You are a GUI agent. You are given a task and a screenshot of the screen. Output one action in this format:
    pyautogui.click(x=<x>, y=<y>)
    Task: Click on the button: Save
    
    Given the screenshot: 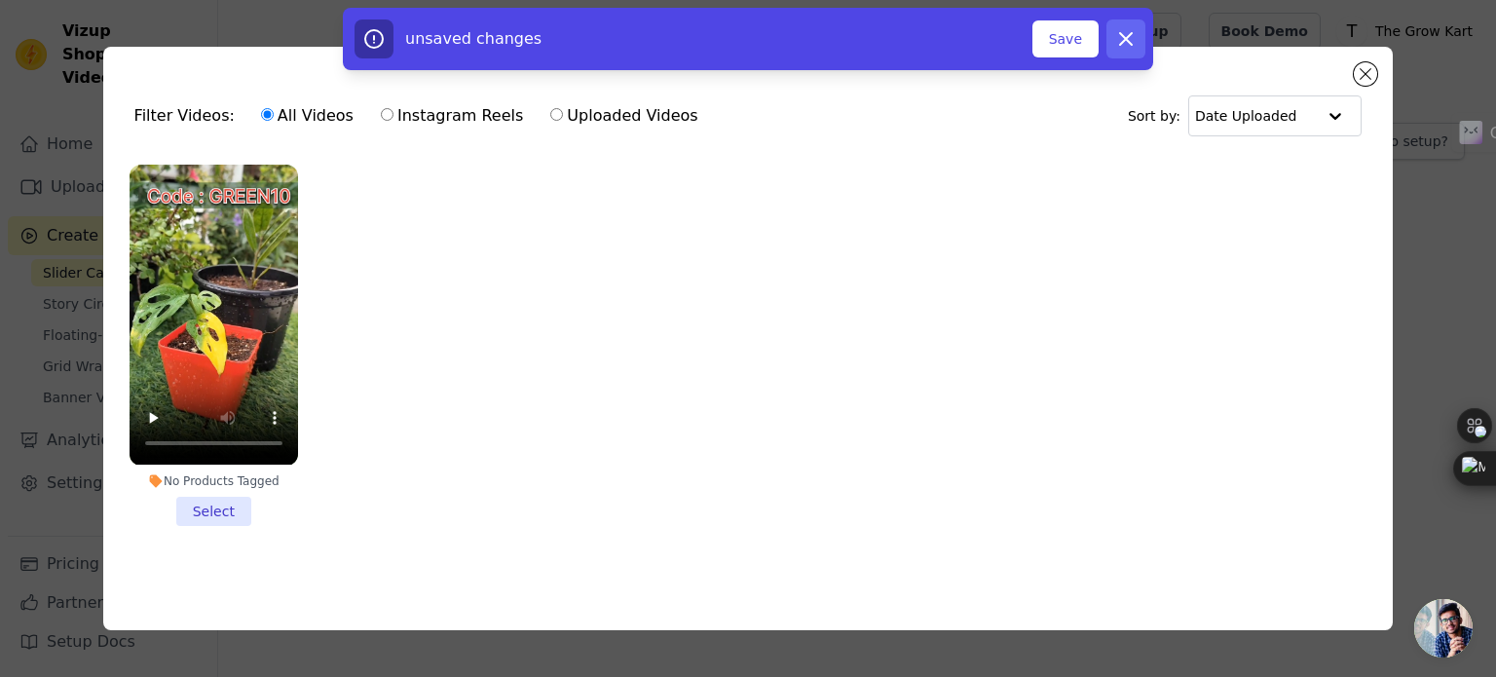 What is the action you would take?
    pyautogui.click(x=1066, y=39)
    